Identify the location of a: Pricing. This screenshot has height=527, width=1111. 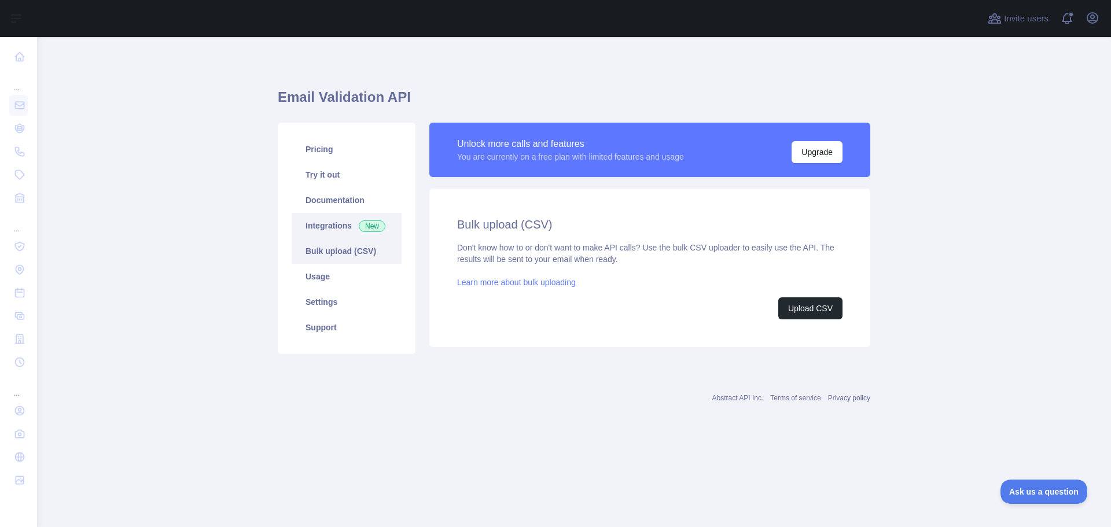
(347, 149).